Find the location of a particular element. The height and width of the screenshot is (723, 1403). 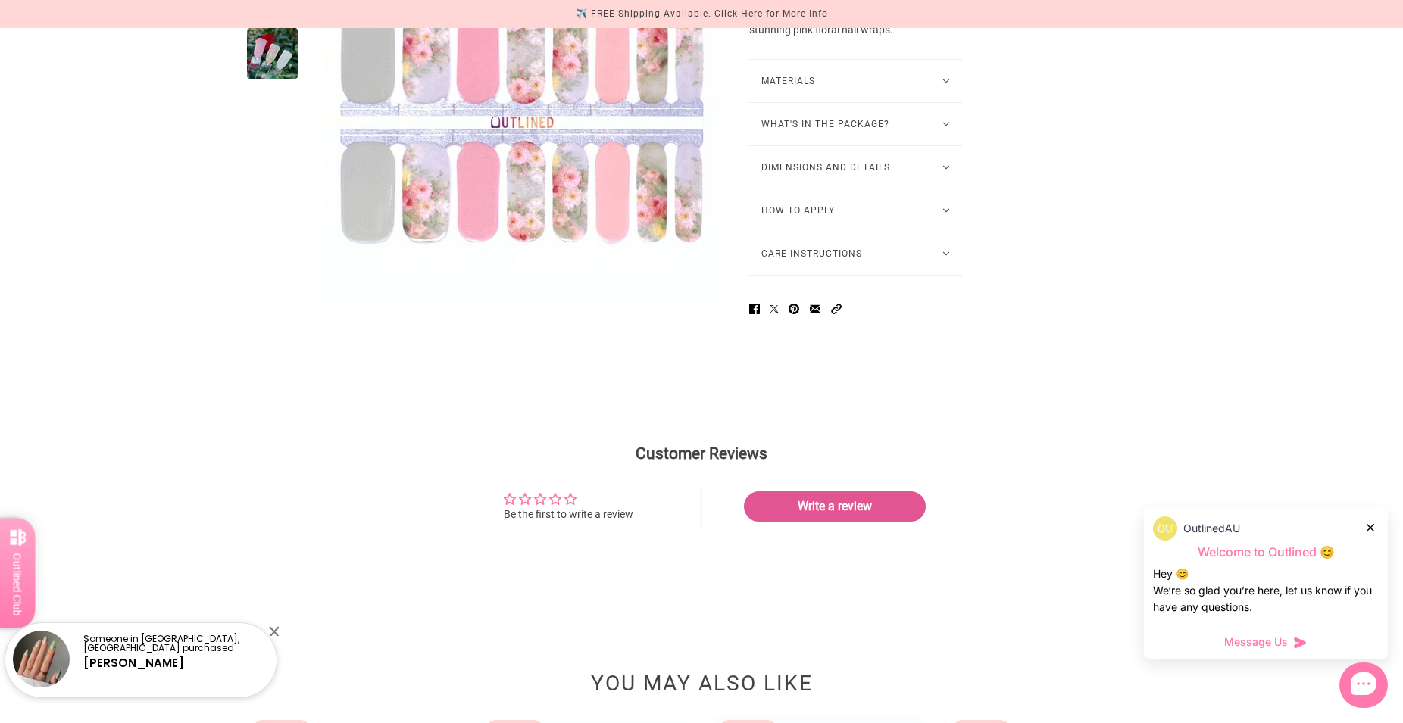

a: Send via email is located at coordinates (815, 308).